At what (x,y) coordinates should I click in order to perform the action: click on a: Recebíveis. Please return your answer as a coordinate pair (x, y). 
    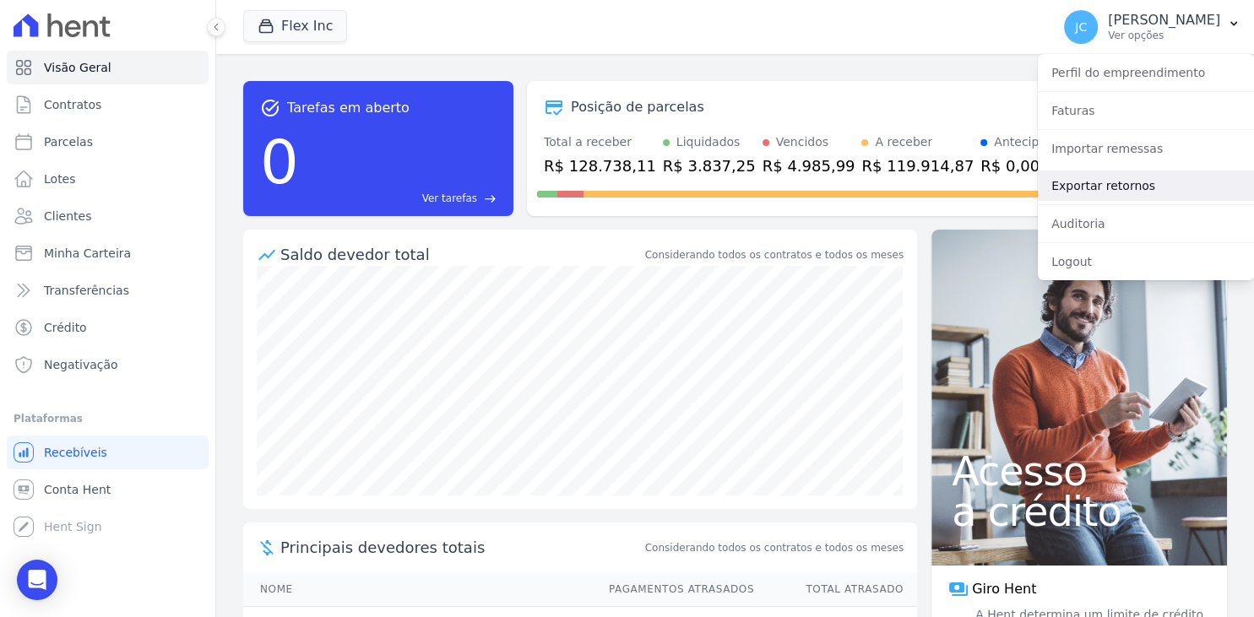
    Looking at the image, I should click on (107, 453).